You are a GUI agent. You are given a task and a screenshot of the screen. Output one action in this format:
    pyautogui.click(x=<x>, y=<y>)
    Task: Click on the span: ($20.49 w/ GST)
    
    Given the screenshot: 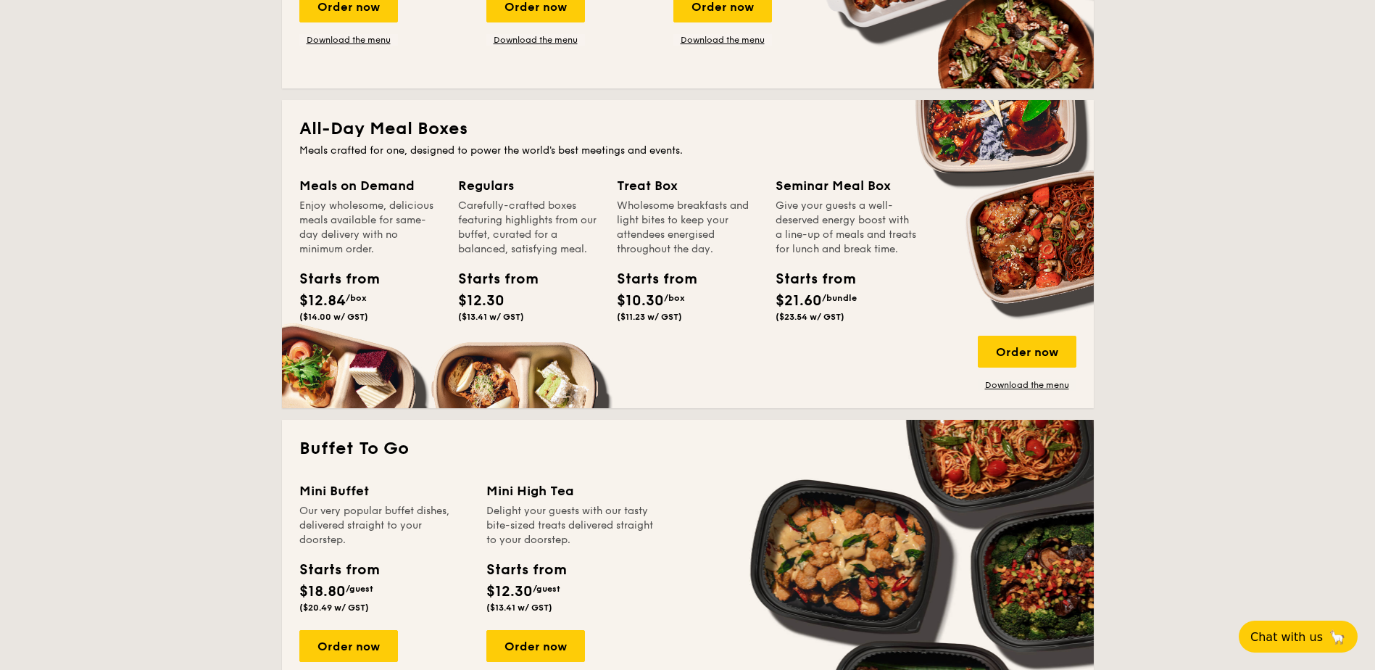 What is the action you would take?
    pyautogui.click(x=334, y=607)
    